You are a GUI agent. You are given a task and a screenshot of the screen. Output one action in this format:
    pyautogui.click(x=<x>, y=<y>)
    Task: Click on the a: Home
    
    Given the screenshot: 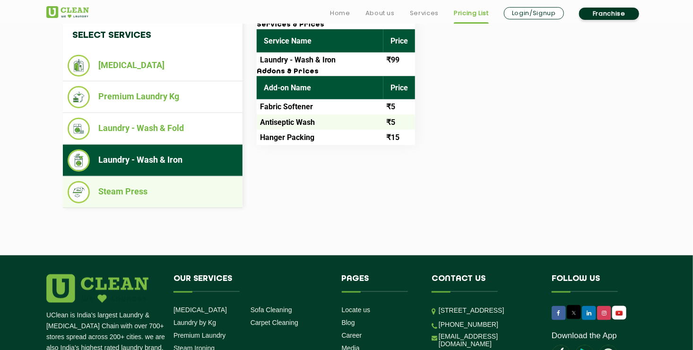 What is the action you would take?
    pyautogui.click(x=340, y=13)
    